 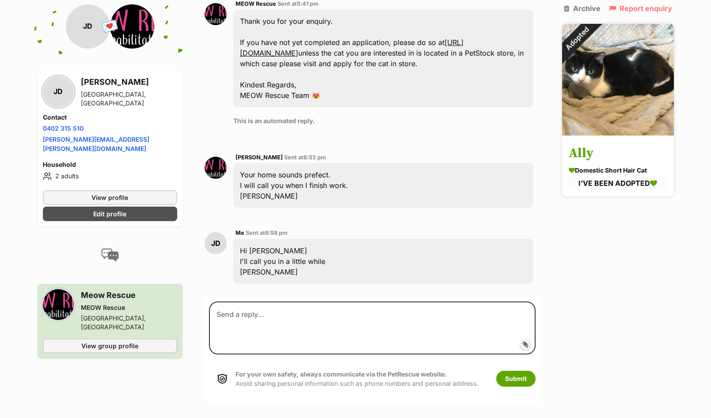 What do you see at coordinates (618, 154) in the screenshot?
I see `h3: Ally` at bounding box center [618, 154].